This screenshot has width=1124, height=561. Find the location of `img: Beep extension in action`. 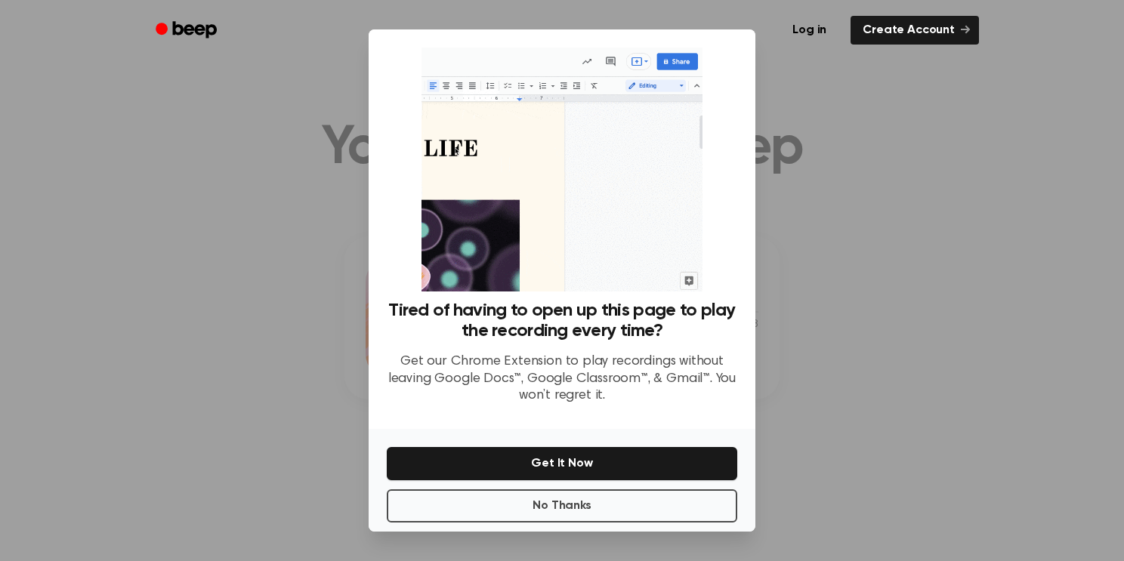

img: Beep extension in action is located at coordinates (561, 169).